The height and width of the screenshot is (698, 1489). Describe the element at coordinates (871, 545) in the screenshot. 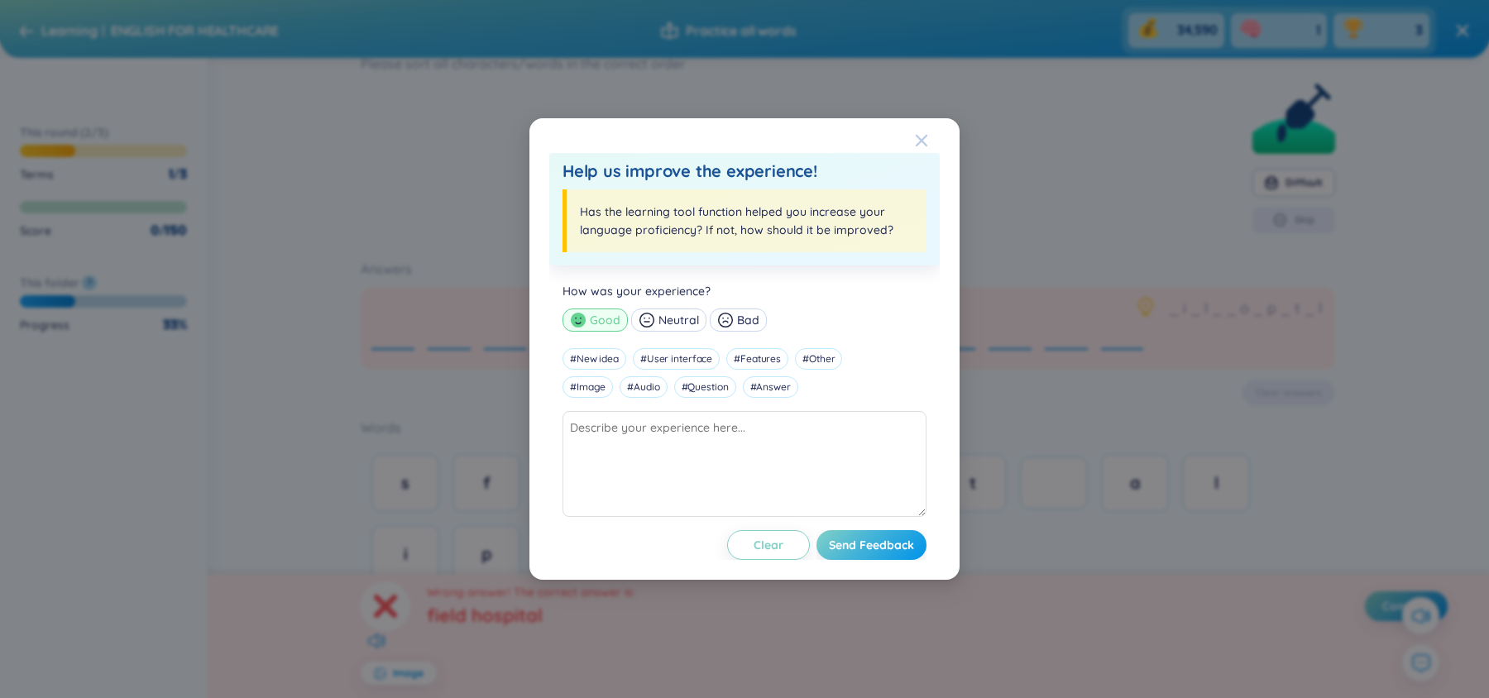

I see `span: Send Feedback` at that location.